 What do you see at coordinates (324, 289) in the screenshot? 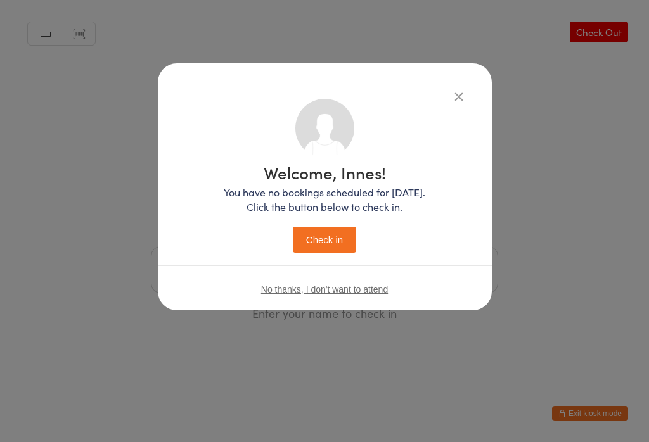
I see `span: No thanks, I don't want to attend` at bounding box center [324, 289].